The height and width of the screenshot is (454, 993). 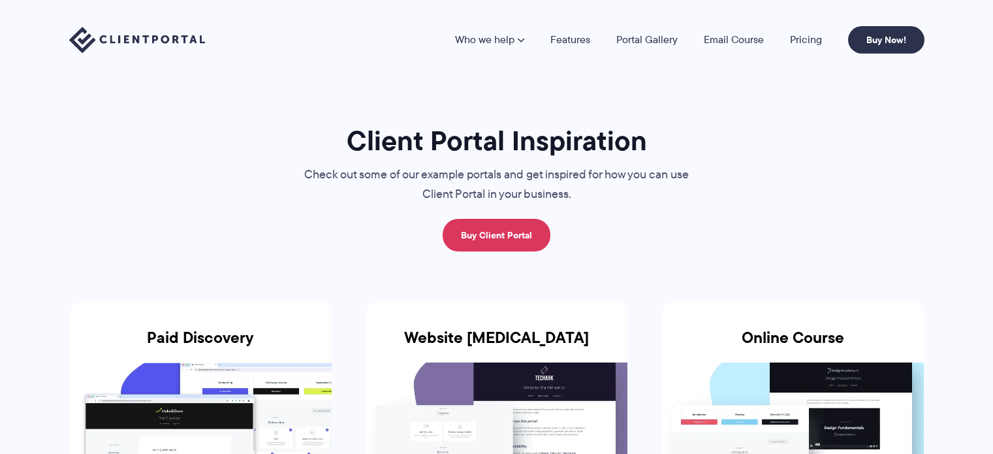 I want to click on p: Check out some of our example portals and get inspired for how you can use Client Portal in your ..., so click(x=497, y=185).